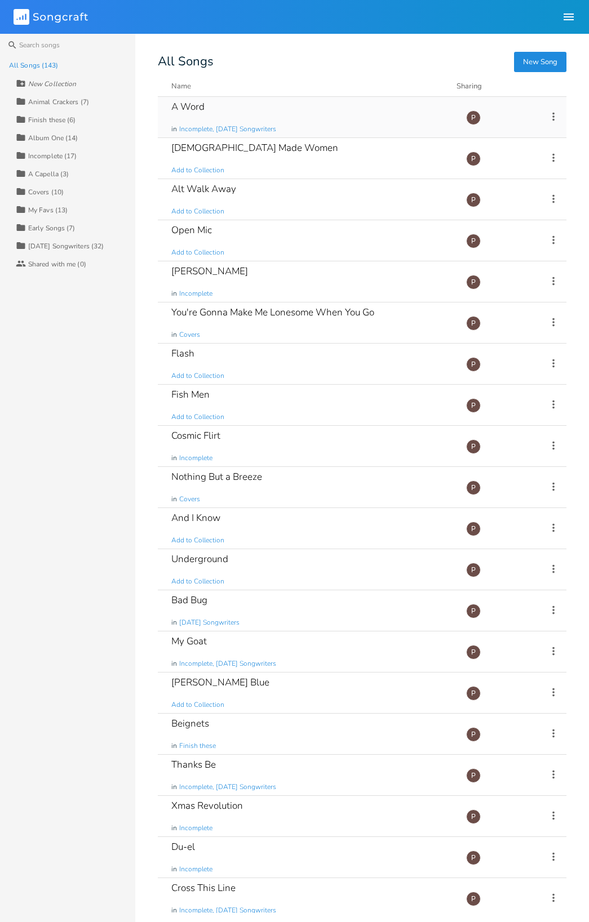  Describe the element at coordinates (203, 888) in the screenshot. I see `div: Cross This Line` at that location.